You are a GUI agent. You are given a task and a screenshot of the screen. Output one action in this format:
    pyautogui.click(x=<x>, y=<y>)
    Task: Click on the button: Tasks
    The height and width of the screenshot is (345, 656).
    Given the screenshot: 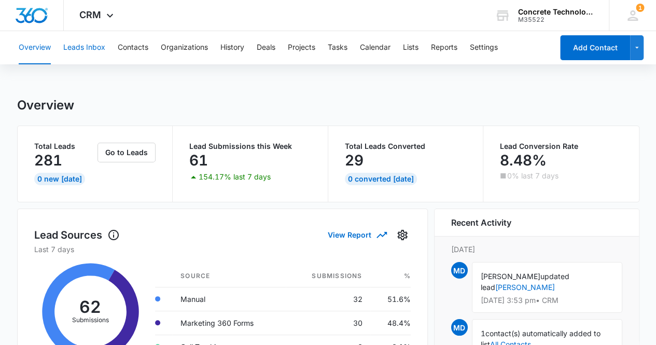 What is the action you would take?
    pyautogui.click(x=337, y=48)
    